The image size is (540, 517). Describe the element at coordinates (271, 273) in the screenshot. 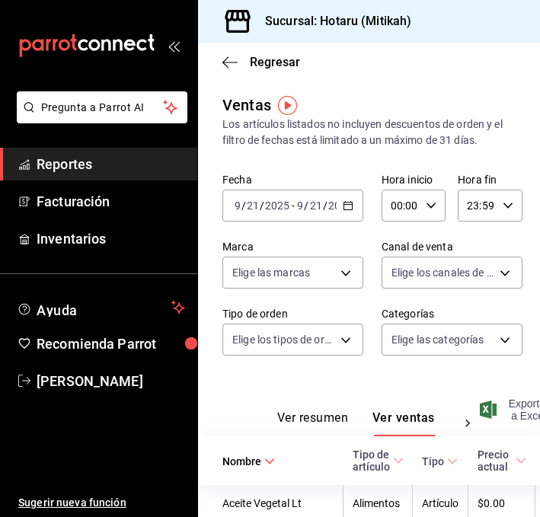

I see `span: Elige las marcas` at that location.